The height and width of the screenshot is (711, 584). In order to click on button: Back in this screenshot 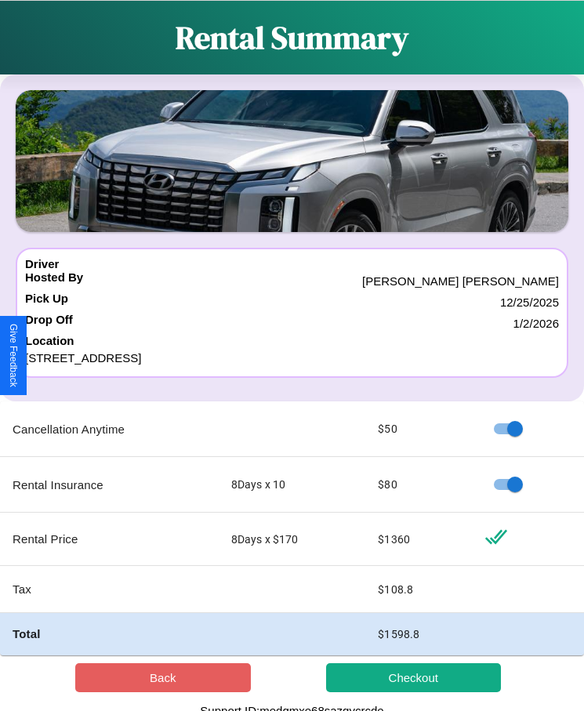, I will do `click(163, 677)`.